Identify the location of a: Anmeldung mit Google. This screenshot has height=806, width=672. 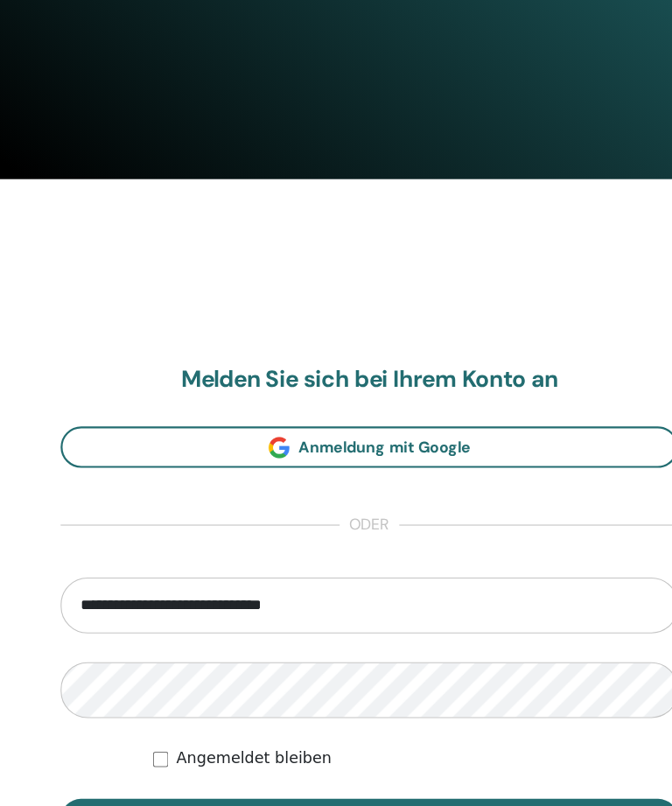
(336, 428).